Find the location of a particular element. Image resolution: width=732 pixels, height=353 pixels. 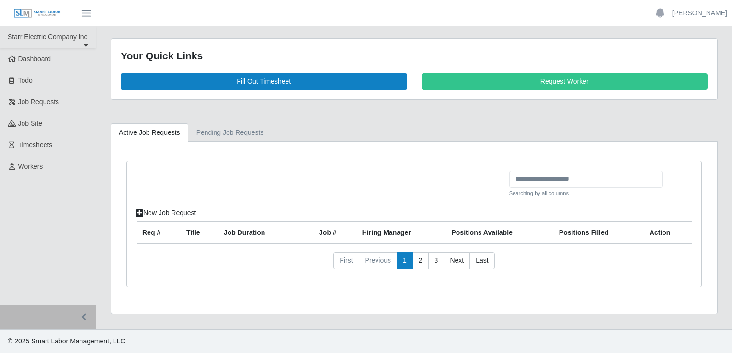

a: 2 is located at coordinates (420, 261).